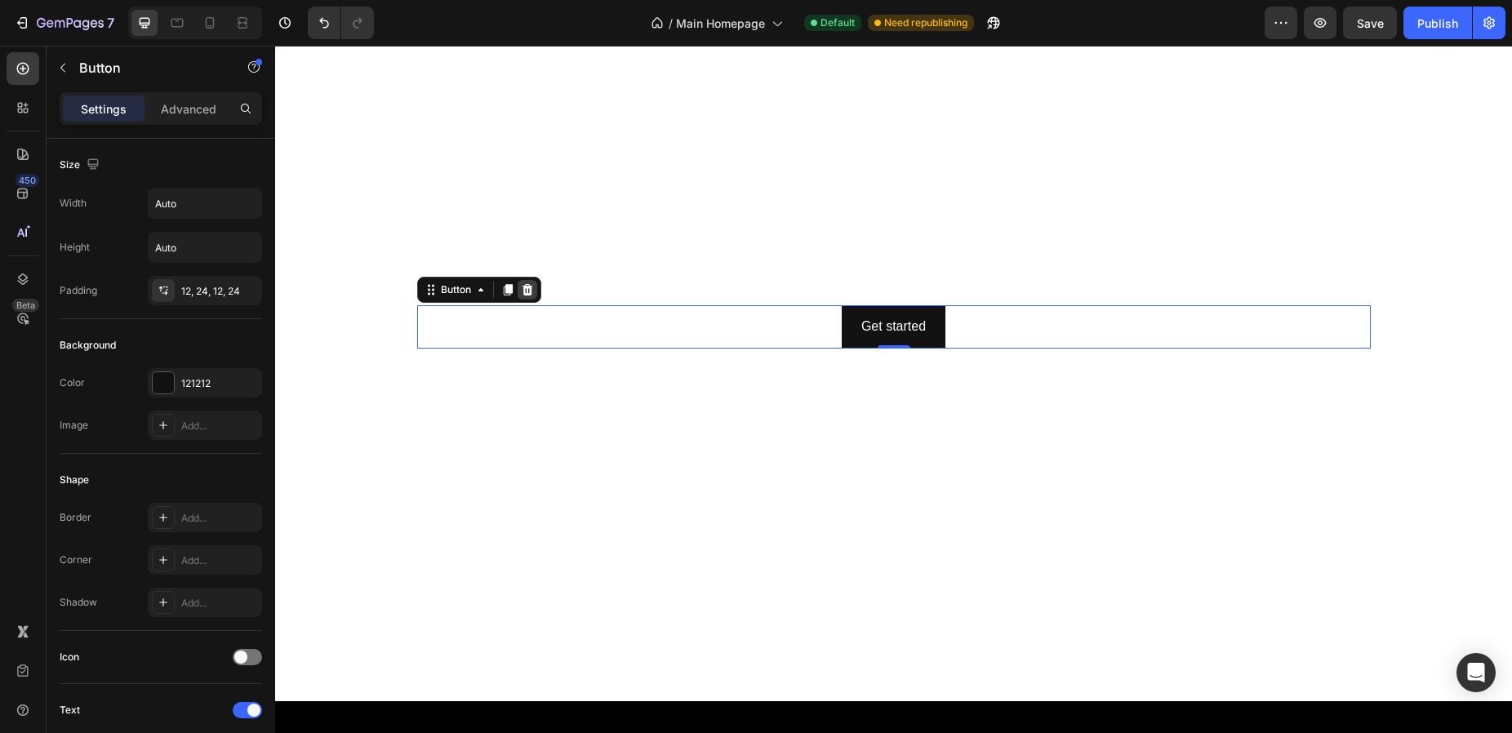  What do you see at coordinates (180, 244) in the screenshot?
I see `div: Button` at bounding box center [180, 244].